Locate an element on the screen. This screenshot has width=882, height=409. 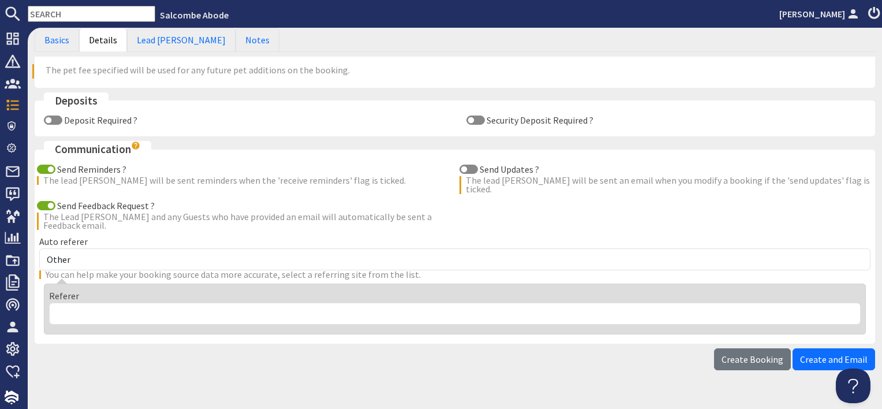
span: Create and Email is located at coordinates (834, 359).